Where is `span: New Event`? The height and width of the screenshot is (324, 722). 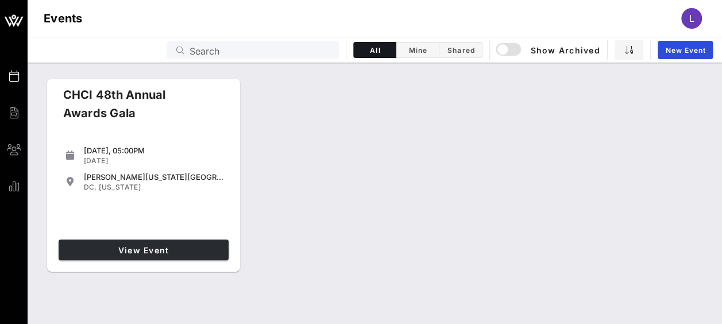 span: New Event is located at coordinates (685, 50).